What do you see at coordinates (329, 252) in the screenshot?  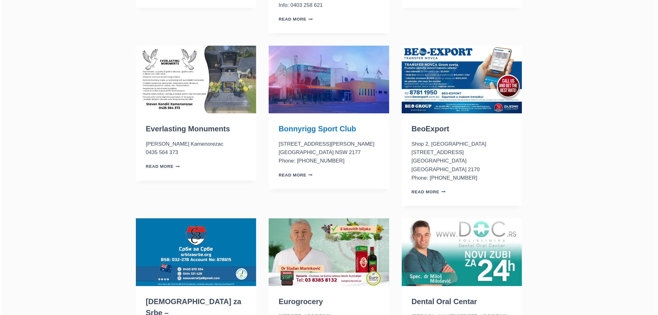 I see `img: Eurogrocery` at bounding box center [329, 252].